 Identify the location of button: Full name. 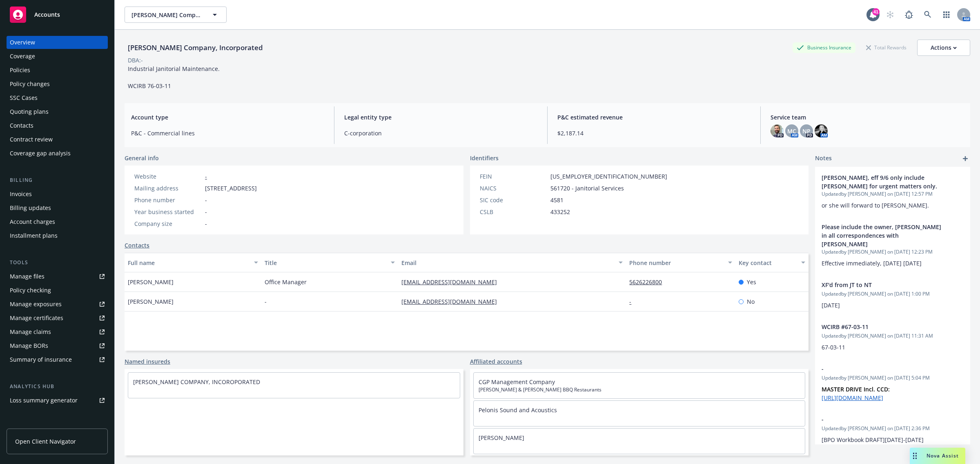
(193, 263).